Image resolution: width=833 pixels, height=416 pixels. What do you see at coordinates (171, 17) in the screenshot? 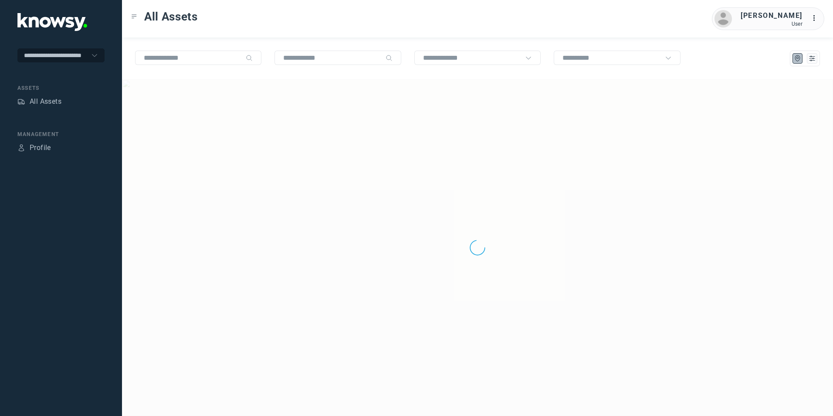
I see `span: All Assets` at bounding box center [171, 17].